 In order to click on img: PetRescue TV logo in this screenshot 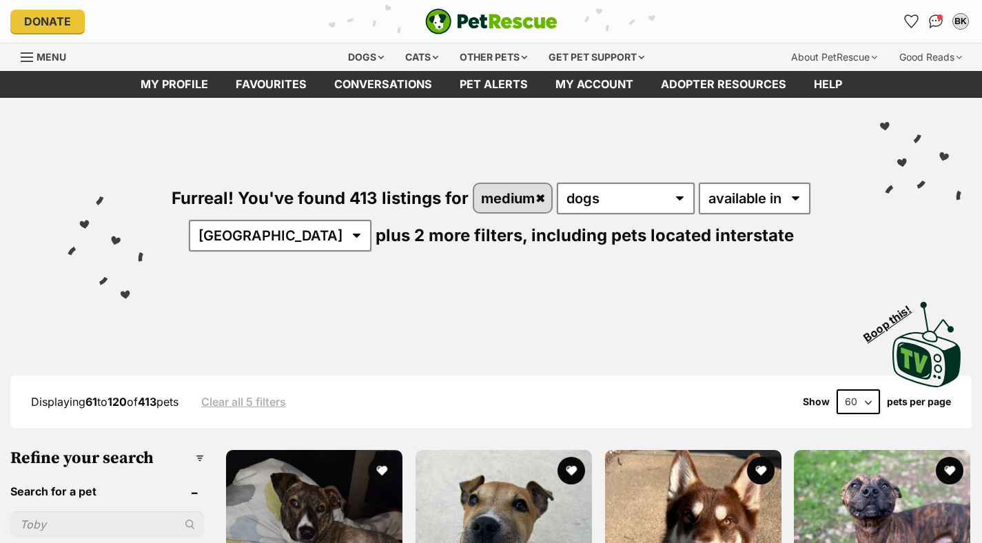, I will do `click(927, 345)`.